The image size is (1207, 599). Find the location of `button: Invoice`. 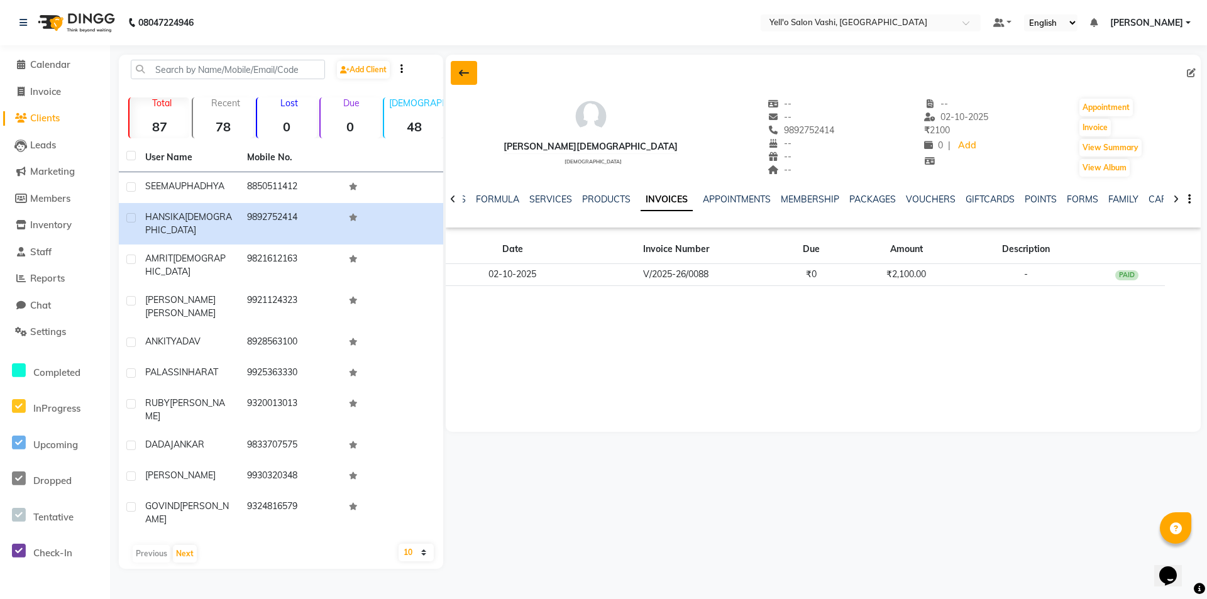

button: Invoice is located at coordinates (1095, 128).